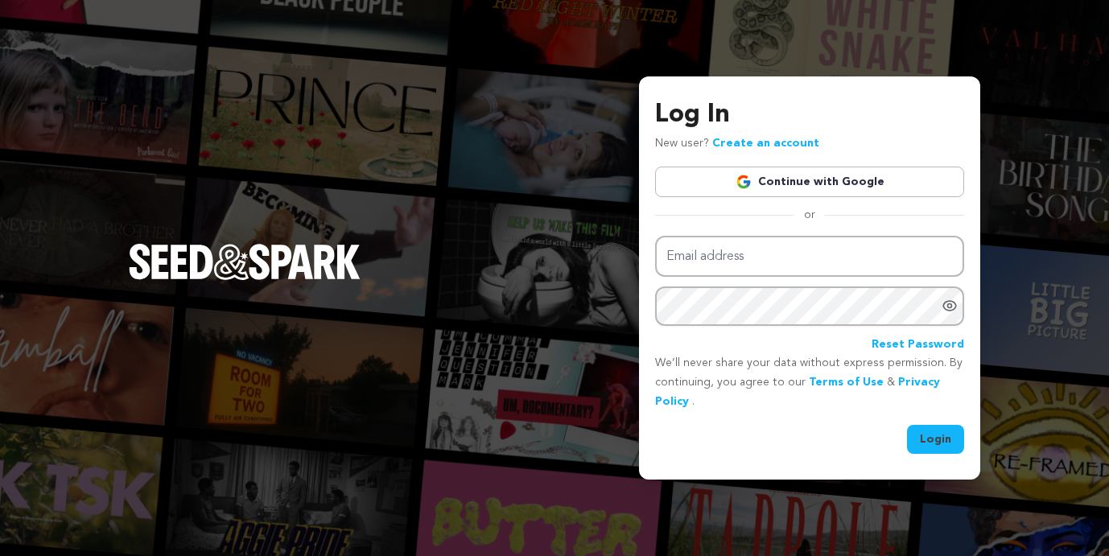  What do you see at coordinates (810, 115) in the screenshot?
I see `h3: Log In` at bounding box center [810, 115].